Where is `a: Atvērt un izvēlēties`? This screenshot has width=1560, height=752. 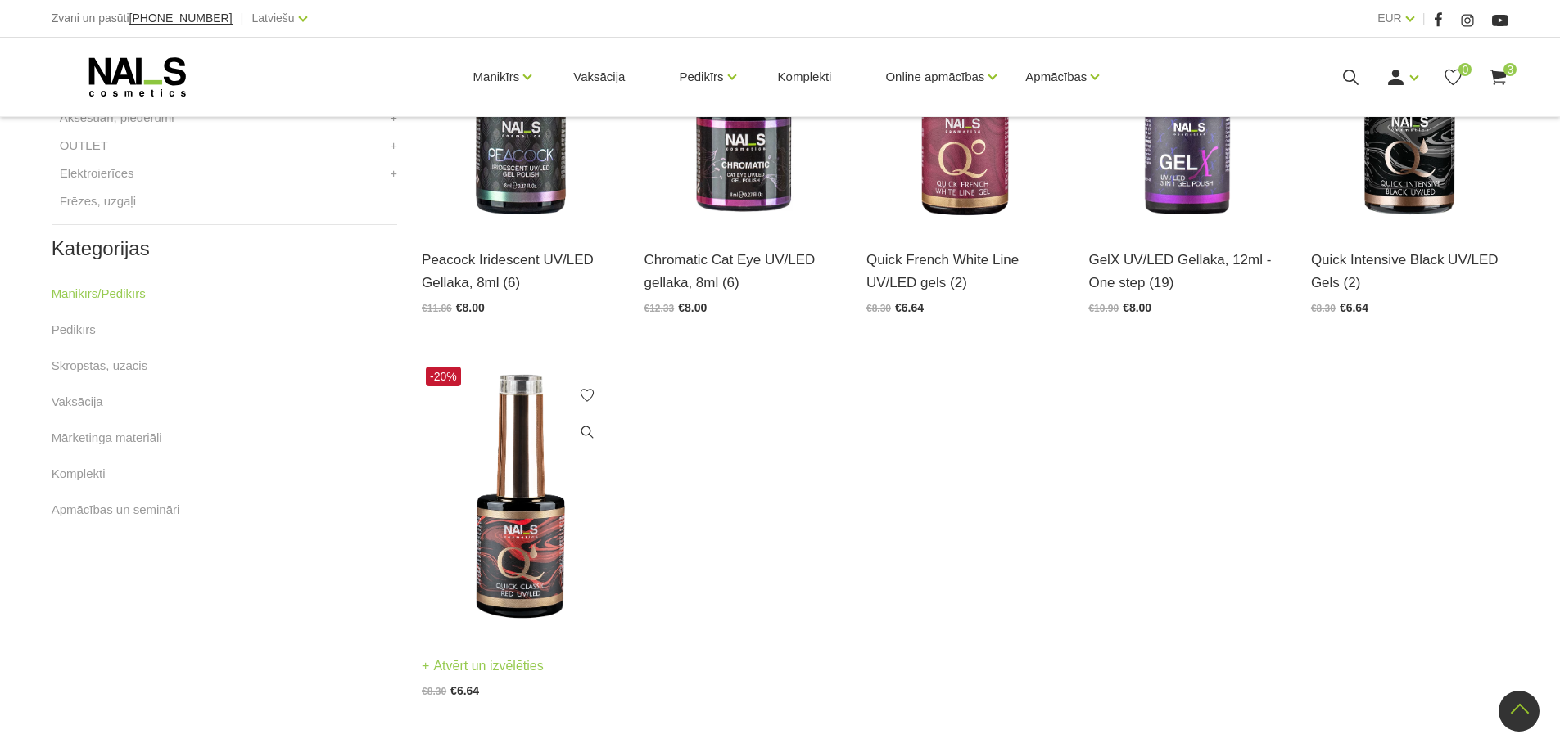 a: Atvērt un izvēlēties is located at coordinates (482, 666).